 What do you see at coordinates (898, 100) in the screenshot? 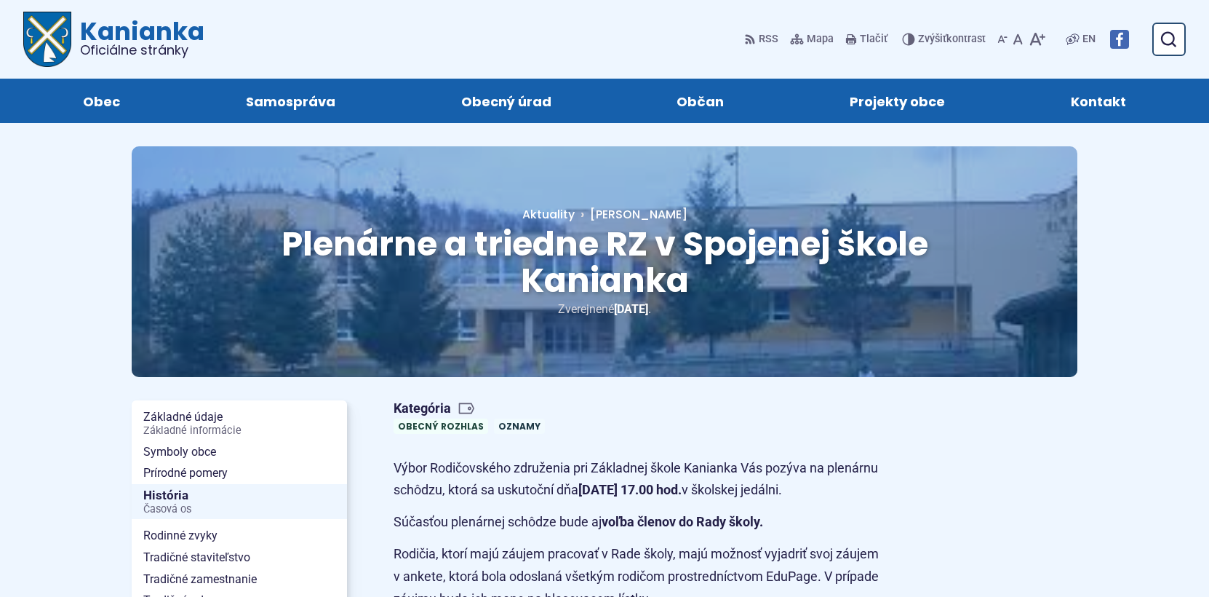
I see `a: Projekty obce` at bounding box center [898, 100].